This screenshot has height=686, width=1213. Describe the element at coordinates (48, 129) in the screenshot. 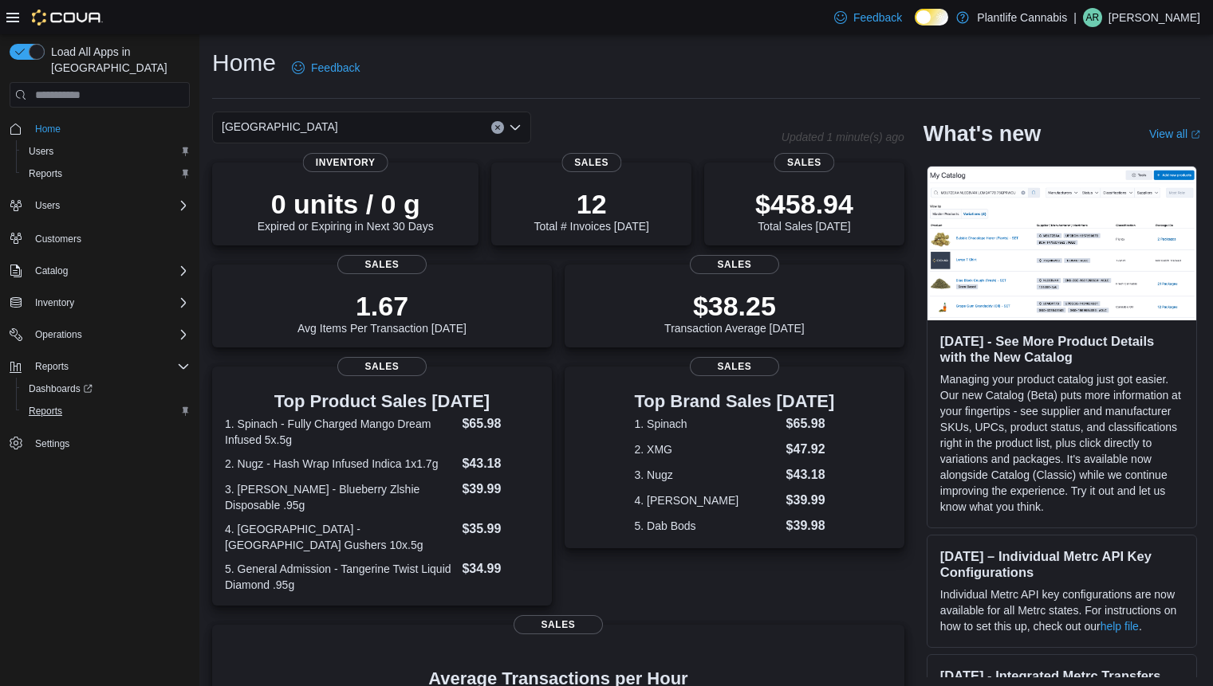

I see `a: Home` at that location.